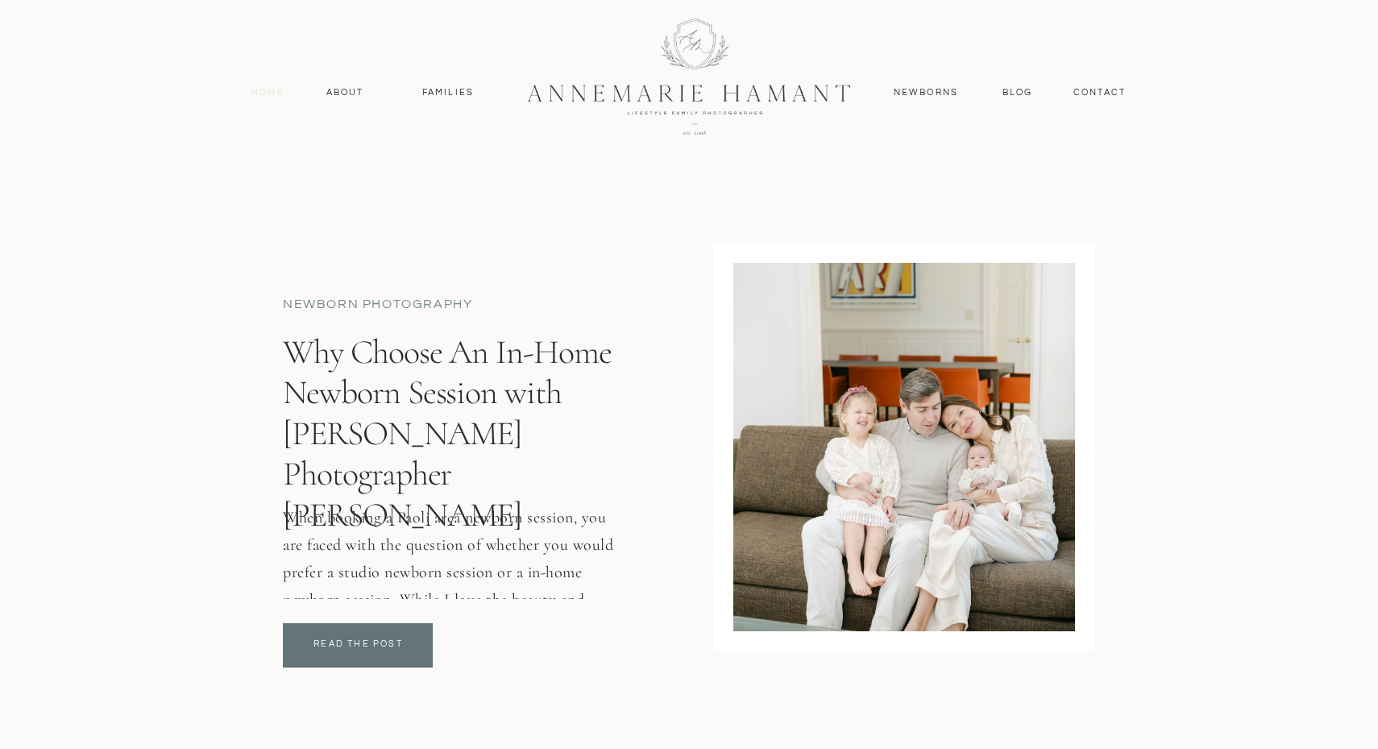 The image size is (1378, 749). What do you see at coordinates (268, 93) in the screenshot?
I see `a: Home` at bounding box center [268, 93].